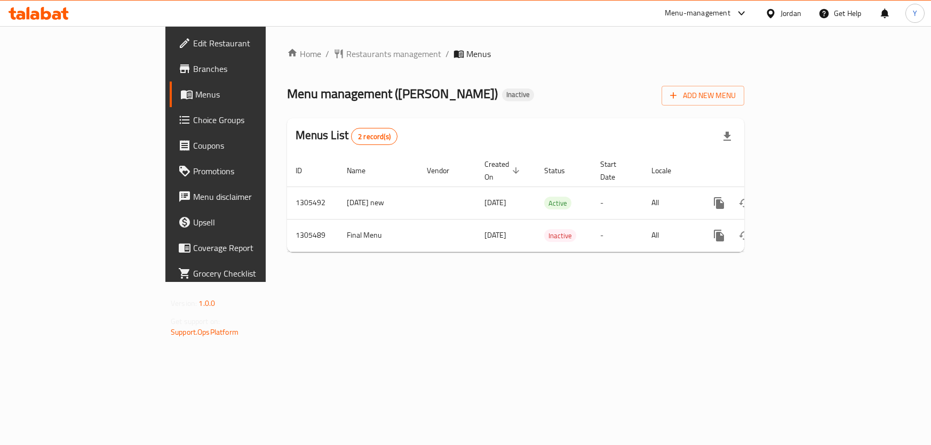  Describe the element at coordinates (245, 248) in the screenshot. I see `a: Coverage Report` at that location.